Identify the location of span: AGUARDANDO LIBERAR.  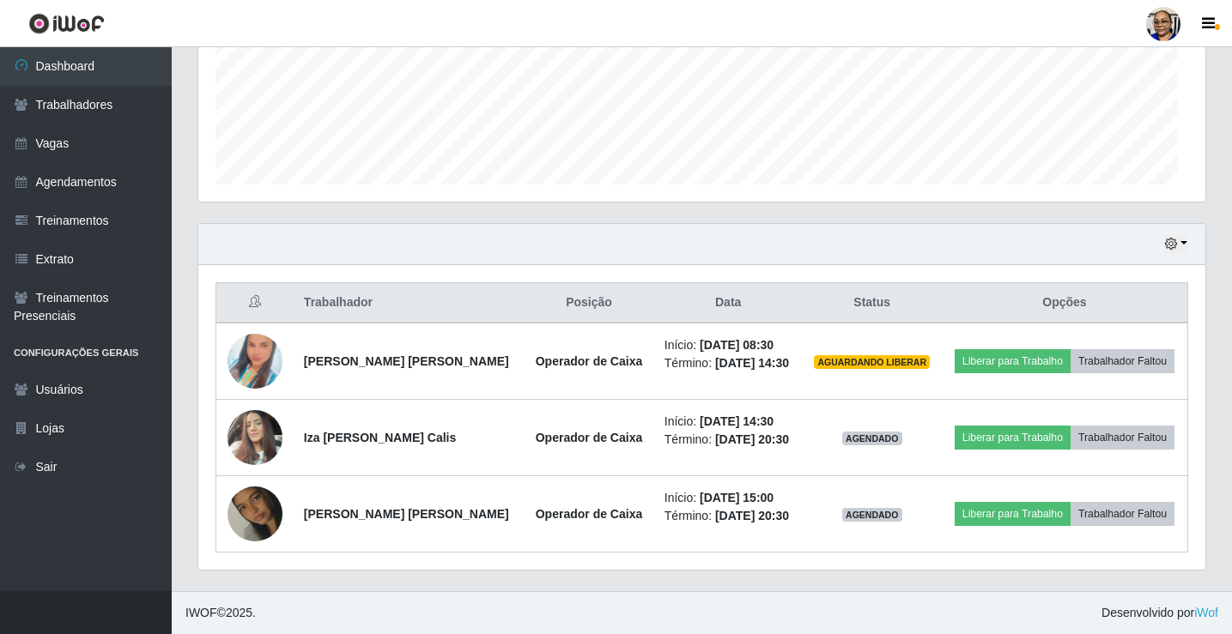
(871, 362).